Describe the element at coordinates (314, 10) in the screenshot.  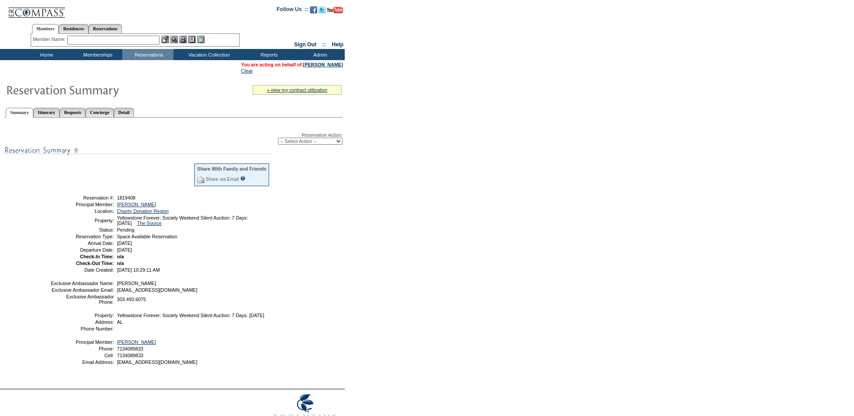
I see `img: Become our fan on Facebook` at that location.